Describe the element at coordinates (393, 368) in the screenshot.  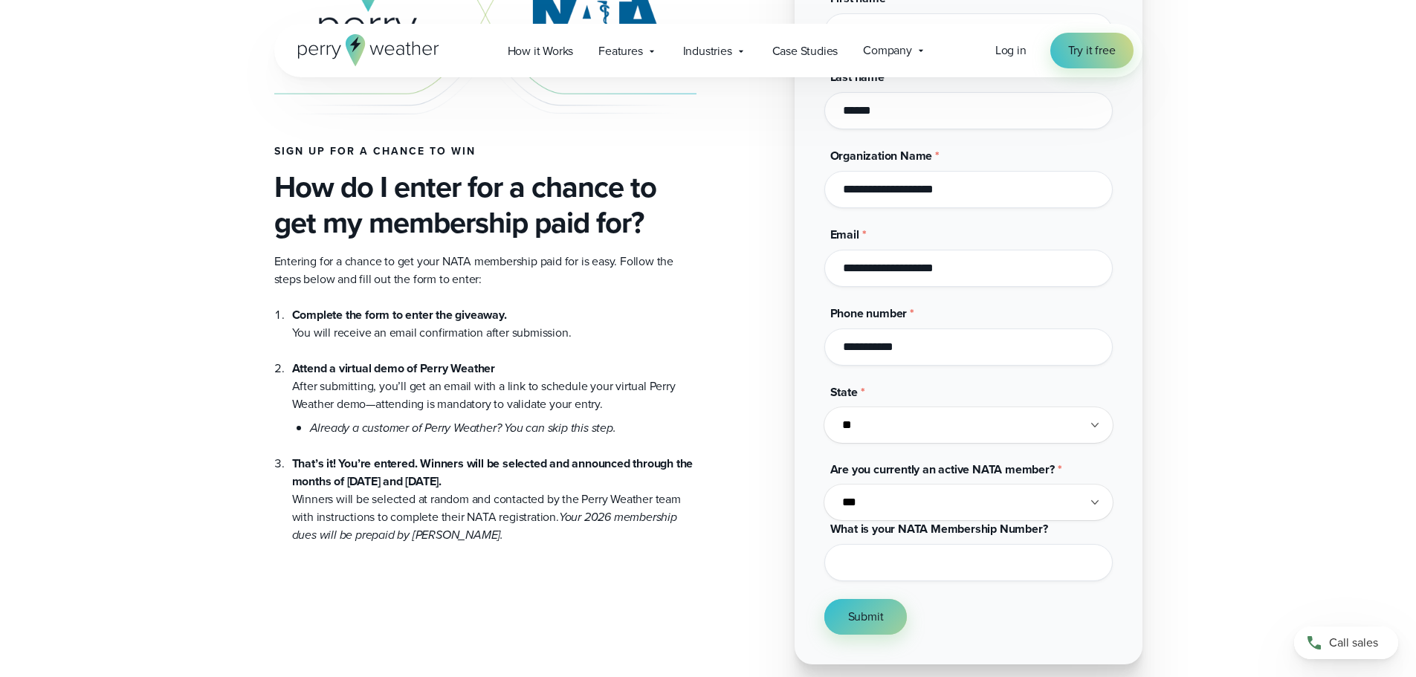
I see `strong: Attend a virtual demo of Perry Weather` at that location.